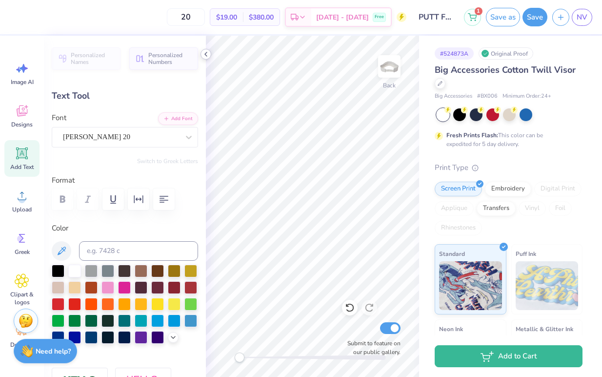 This screenshot has width=602, height=377. Describe the element at coordinates (22, 167) in the screenshot. I see `span: Add Text` at that location.